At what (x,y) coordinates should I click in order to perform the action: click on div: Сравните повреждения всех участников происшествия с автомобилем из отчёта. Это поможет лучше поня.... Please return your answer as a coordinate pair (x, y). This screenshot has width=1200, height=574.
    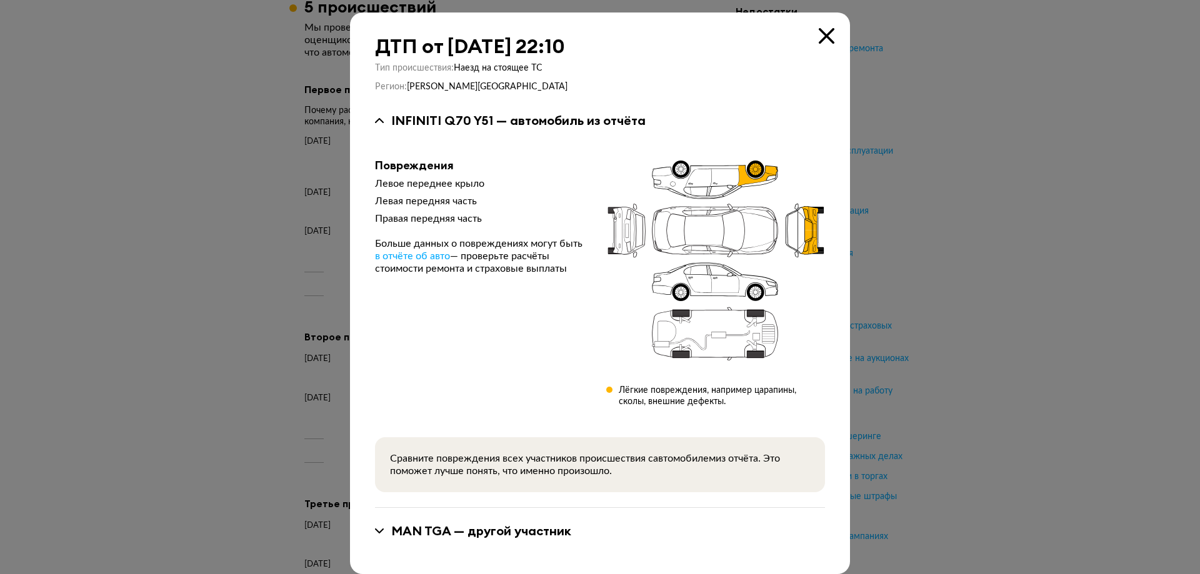
    Looking at the image, I should click on (600, 465).